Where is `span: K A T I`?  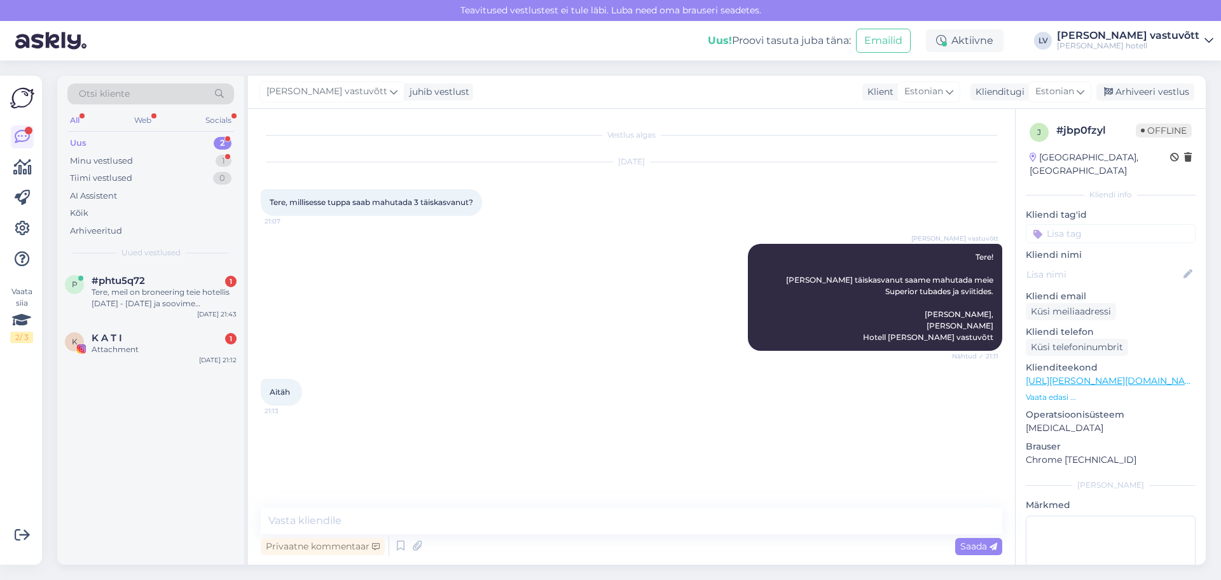 span: K A T I is located at coordinates (107, 338).